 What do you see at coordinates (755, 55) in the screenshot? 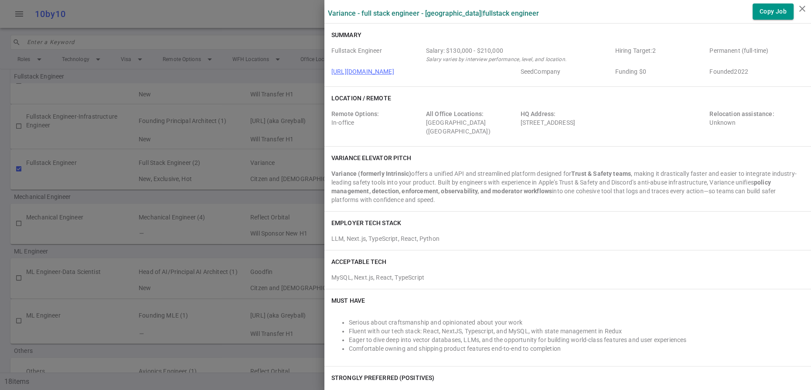
I see `span: Job Type` at bounding box center [755, 55].